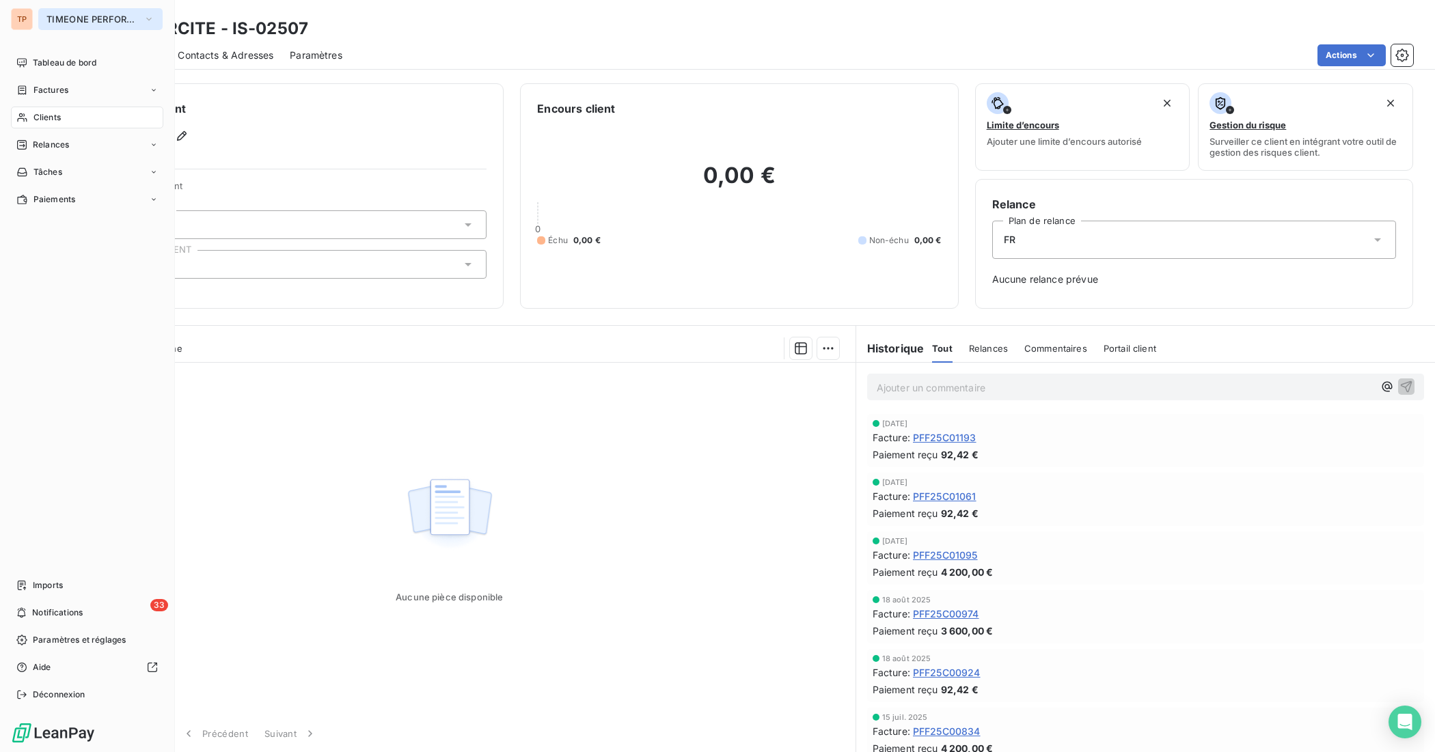  I want to click on a: Aide, so click(87, 668).